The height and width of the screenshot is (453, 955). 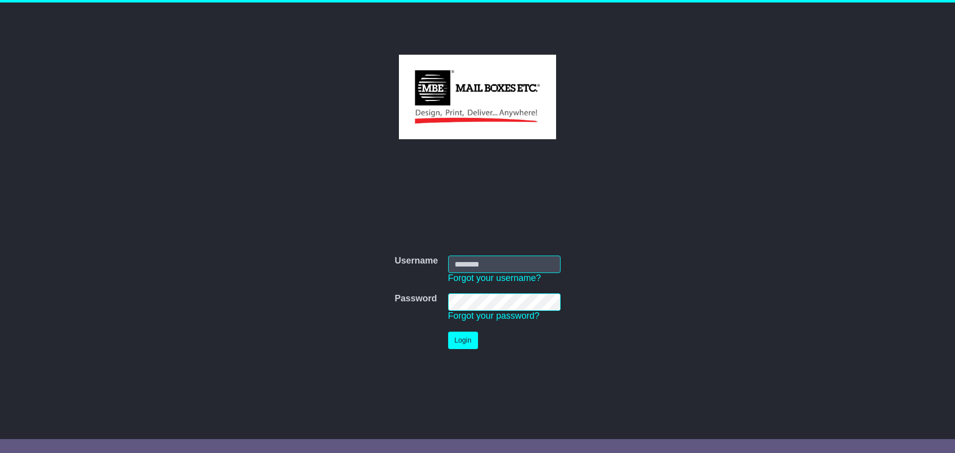 What do you see at coordinates (416, 261) in the screenshot?
I see `label: Username` at bounding box center [416, 261].